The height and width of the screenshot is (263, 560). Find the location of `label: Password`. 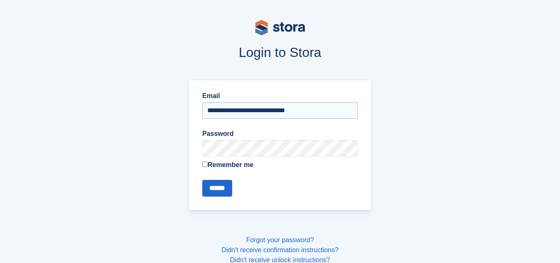

label: Password is located at coordinates (280, 134).